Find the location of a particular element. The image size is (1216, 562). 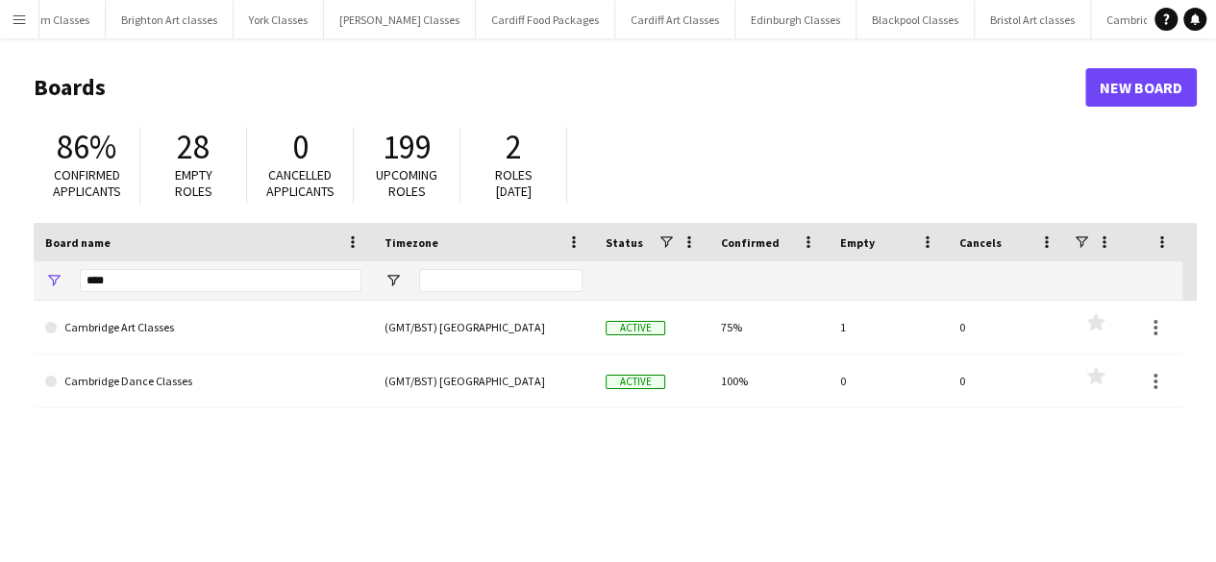

button: Cardiff Food Packages is located at coordinates (545, 19).